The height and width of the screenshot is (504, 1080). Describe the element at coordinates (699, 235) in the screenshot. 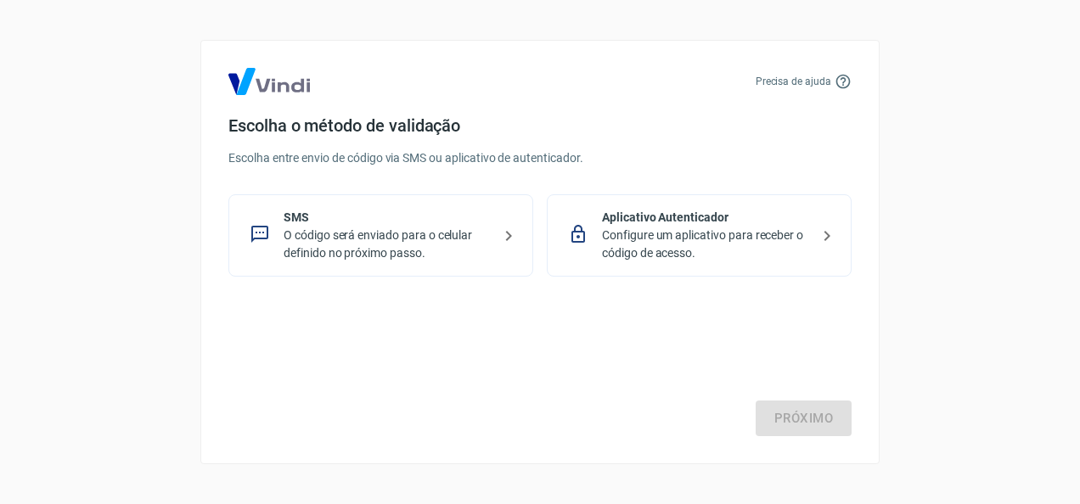

I see `div: Aplicativo AutenticadorConfigure um aplicativo para receber o código de acesso.` at that location.